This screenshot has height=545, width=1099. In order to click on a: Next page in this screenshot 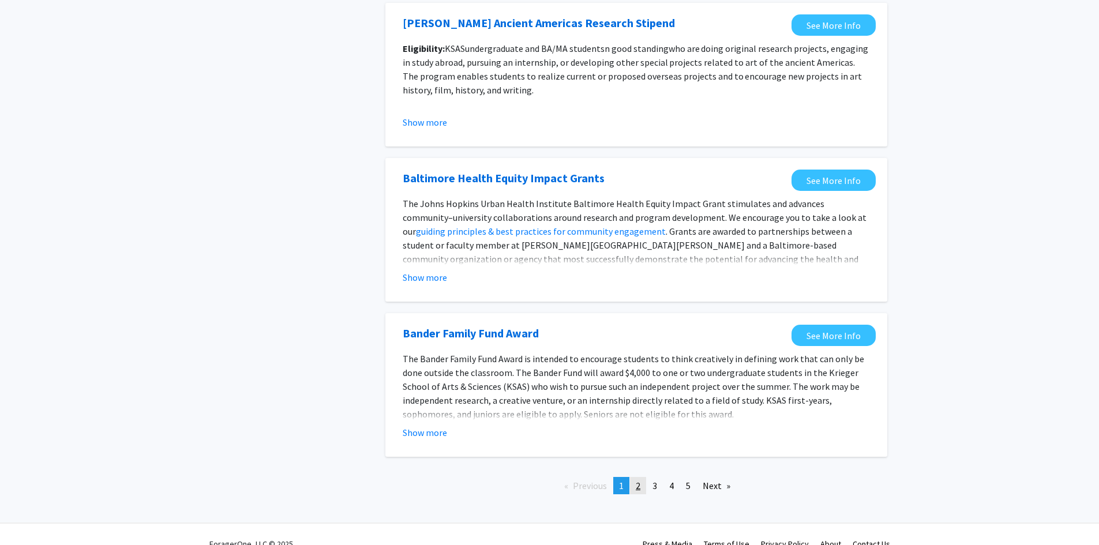, I will do `click(717, 486)`.